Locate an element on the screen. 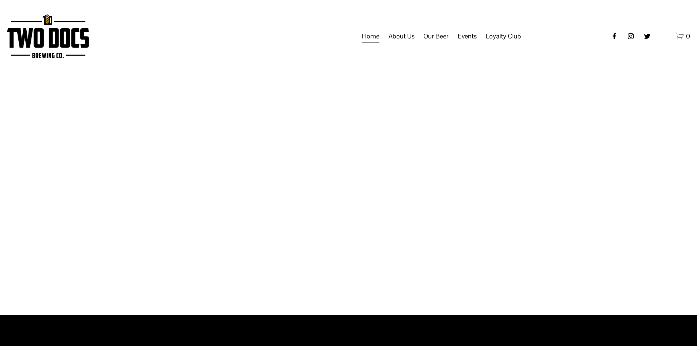 This screenshot has width=697, height=346. a: 0 items in cart is located at coordinates (683, 36).